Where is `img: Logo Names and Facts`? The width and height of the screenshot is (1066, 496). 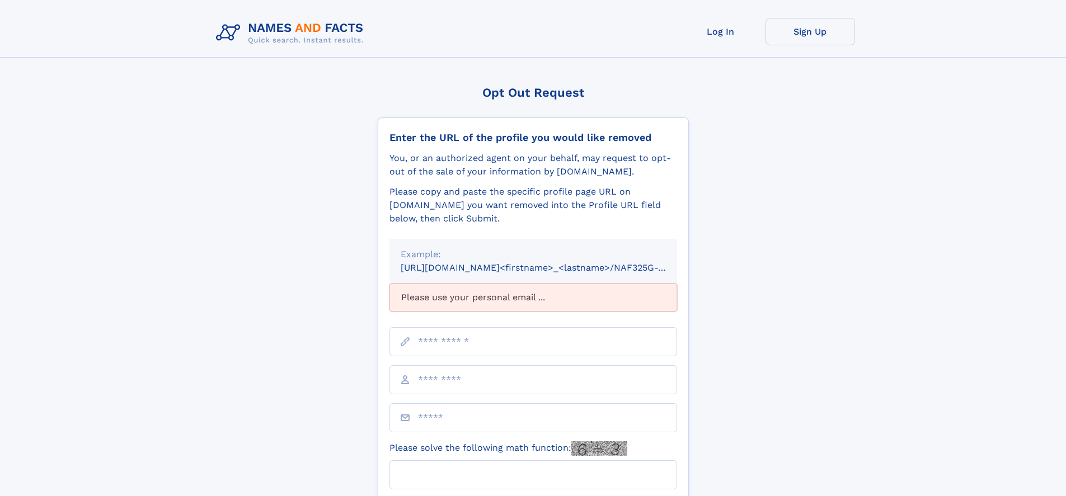 img: Logo Names and Facts is located at coordinates (292, 33).